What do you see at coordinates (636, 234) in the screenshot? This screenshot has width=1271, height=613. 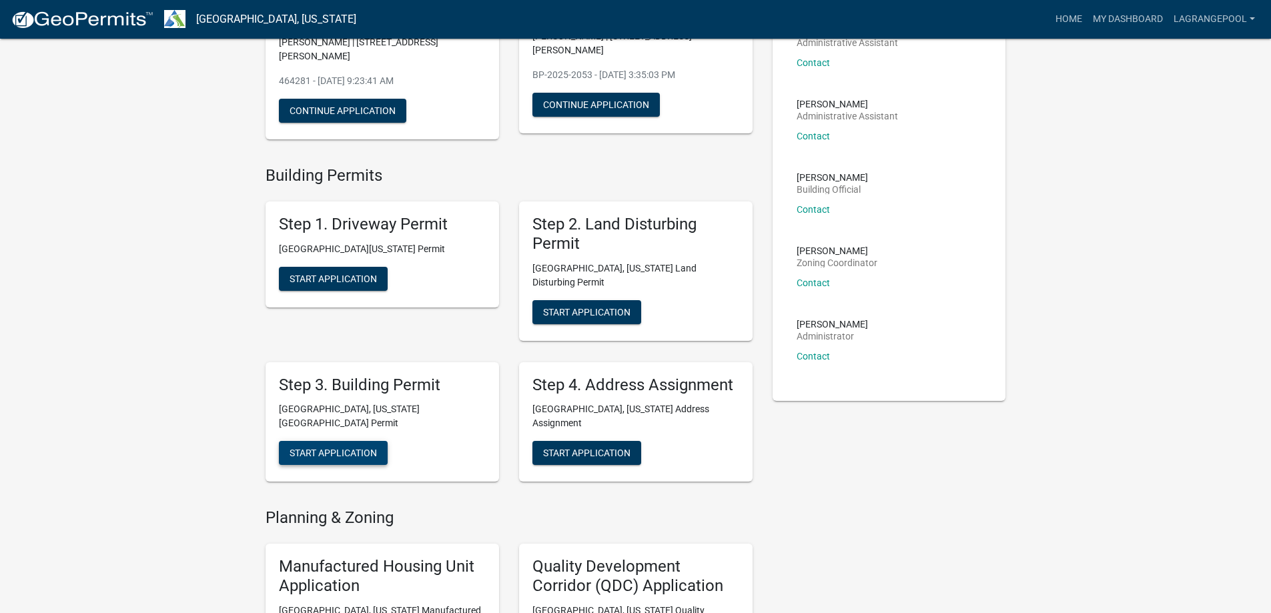 I see `h5: Step 2. Land Disturbing Permit` at bounding box center [636, 234].